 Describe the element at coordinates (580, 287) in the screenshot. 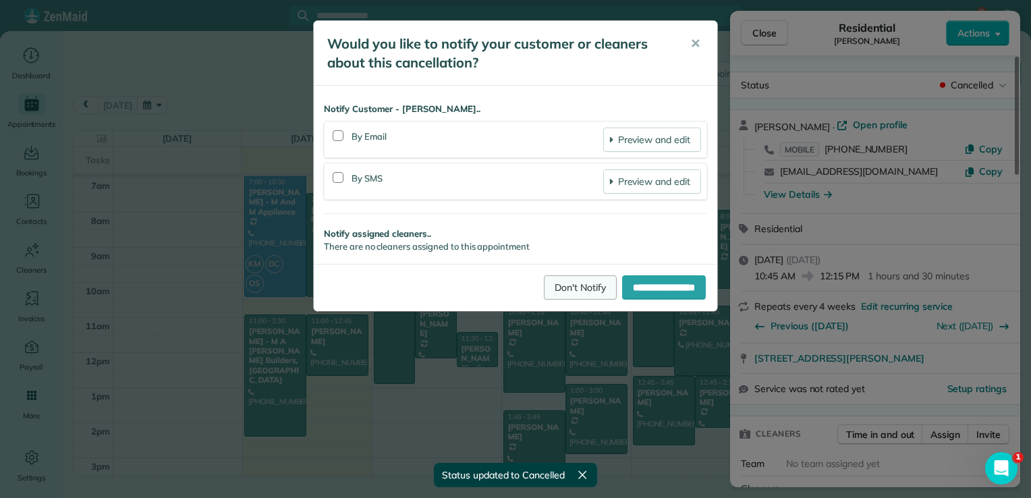

I see `a: Don't Notify` at that location.